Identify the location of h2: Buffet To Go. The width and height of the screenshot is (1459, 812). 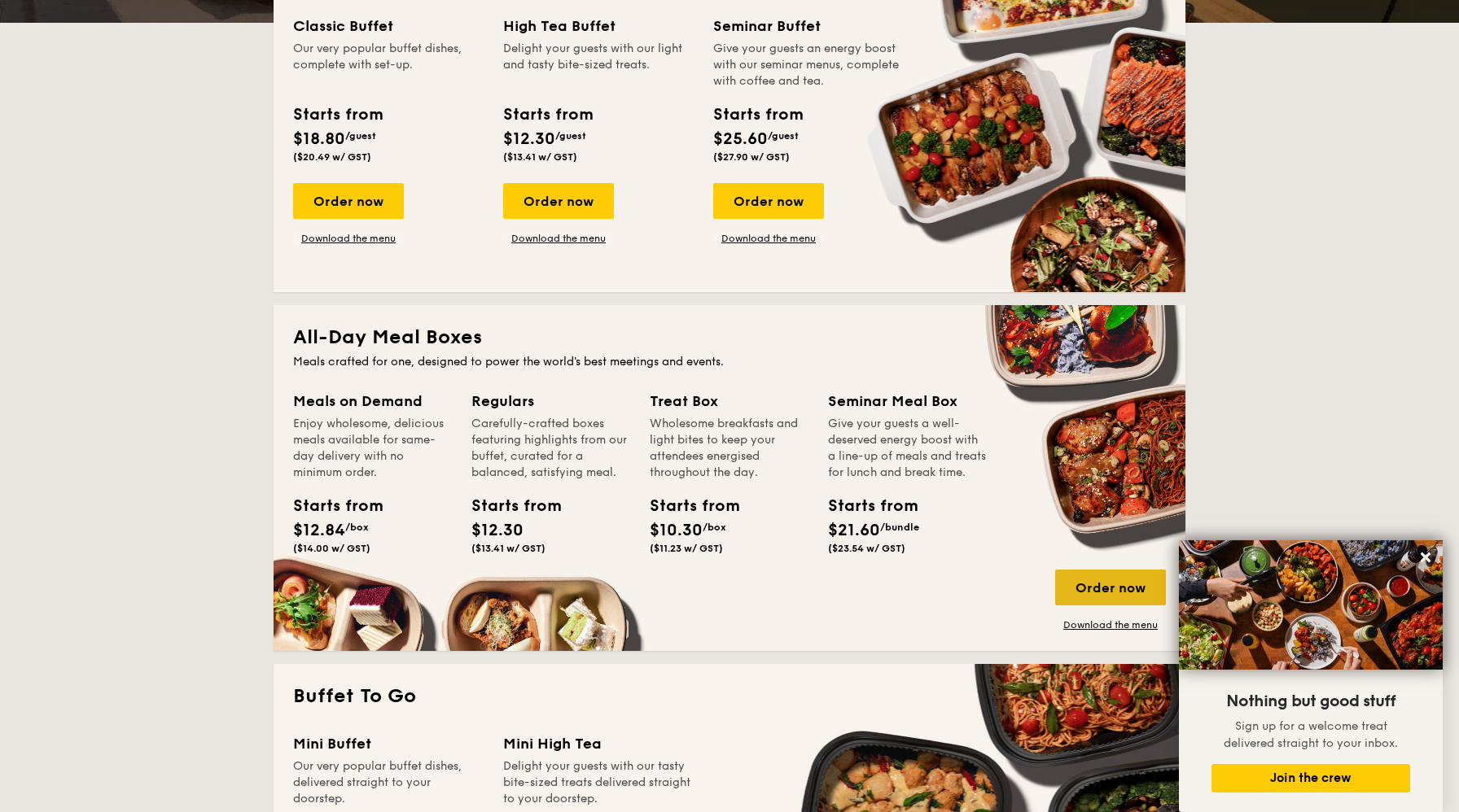
(730, 696).